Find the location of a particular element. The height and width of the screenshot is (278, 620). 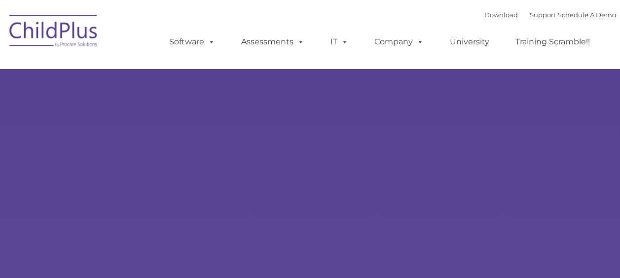

a: Software is located at coordinates (192, 42).